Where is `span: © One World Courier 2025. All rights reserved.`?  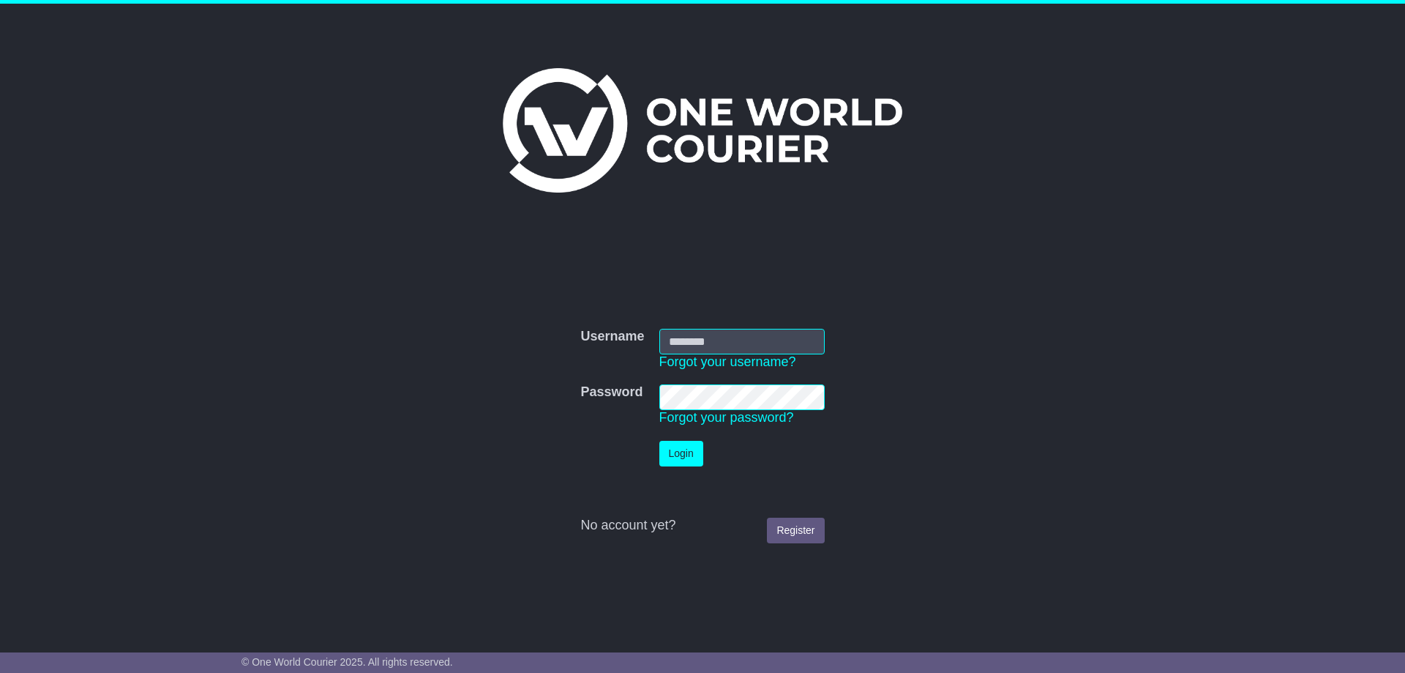 span: © One World Courier 2025. All rights reserved. is located at coordinates (347, 662).